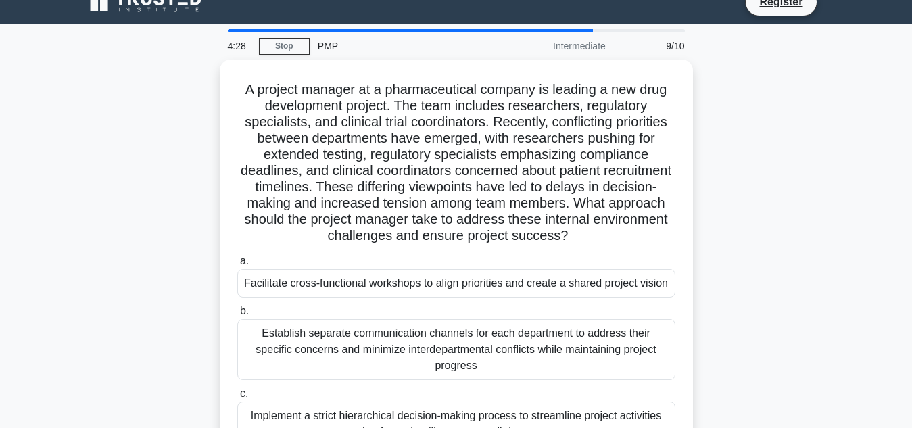 The height and width of the screenshot is (428, 912). Describe the element at coordinates (456, 163) in the screenshot. I see `h5: A project manager at a pharmaceutical company is leading a new drug development project. The team...` at that location.